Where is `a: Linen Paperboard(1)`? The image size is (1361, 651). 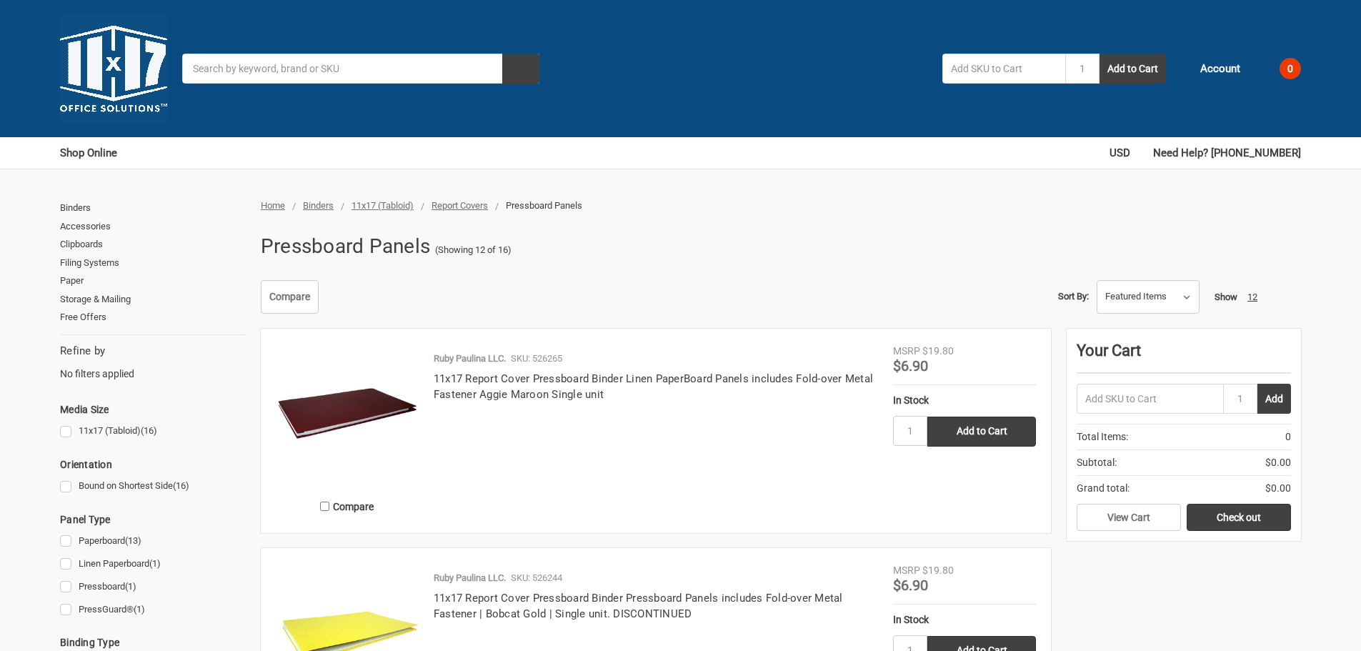 a: Linen Paperboard(1) is located at coordinates (152, 564).